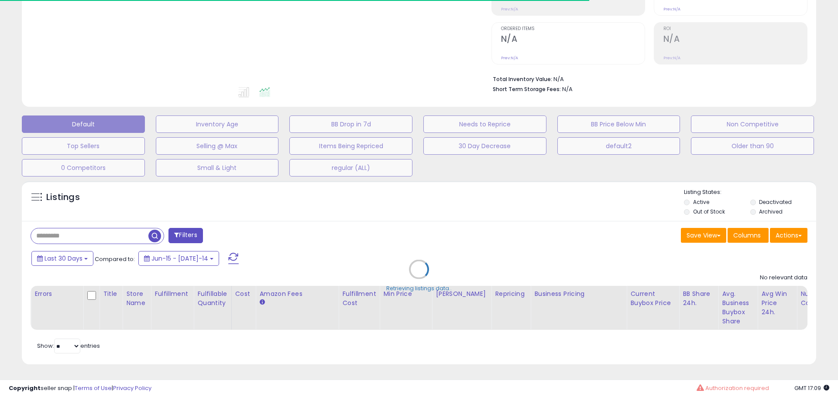 This screenshot has width=838, height=397. I want to click on button: default2, so click(619, 146).